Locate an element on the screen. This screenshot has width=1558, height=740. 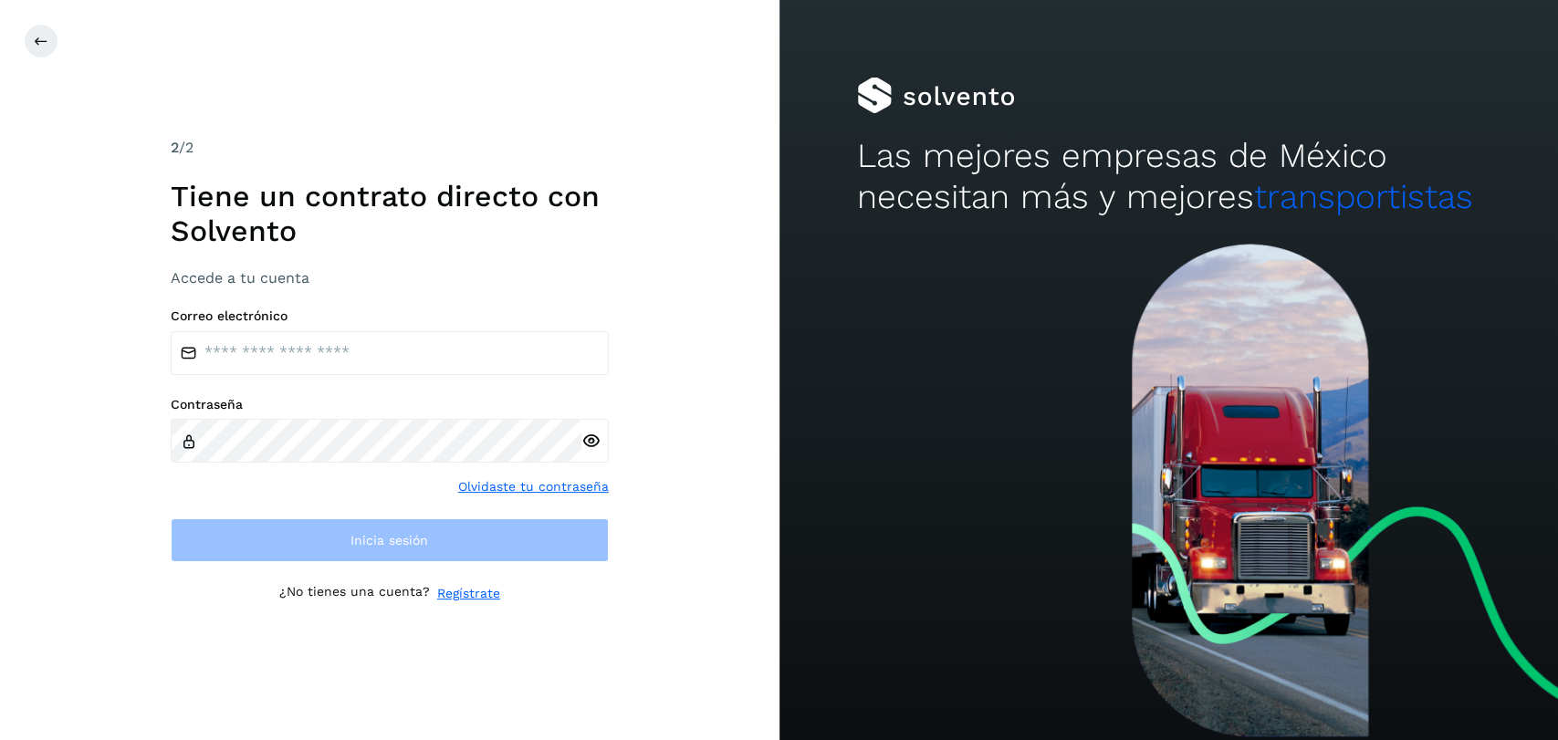
span: 2 is located at coordinates (174, 147).